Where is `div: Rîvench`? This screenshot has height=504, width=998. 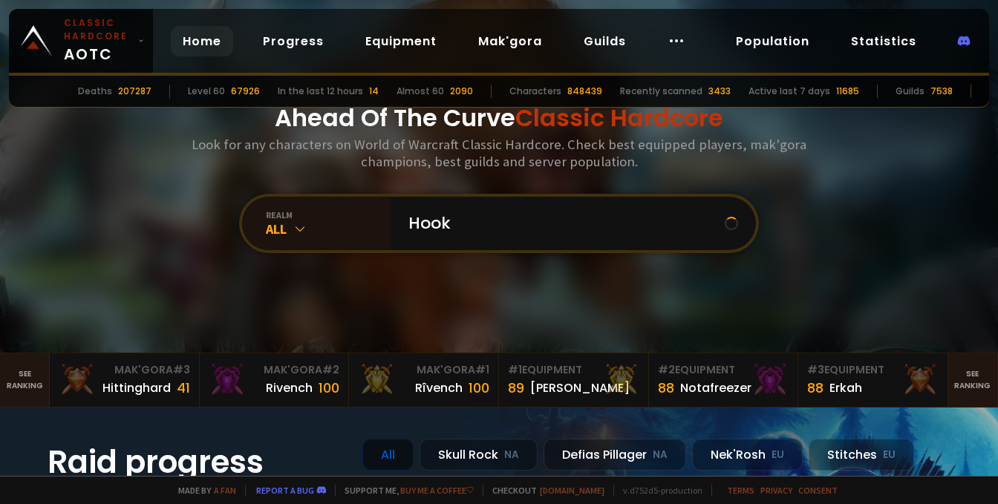
div: Rîvench is located at coordinates (439, 387).